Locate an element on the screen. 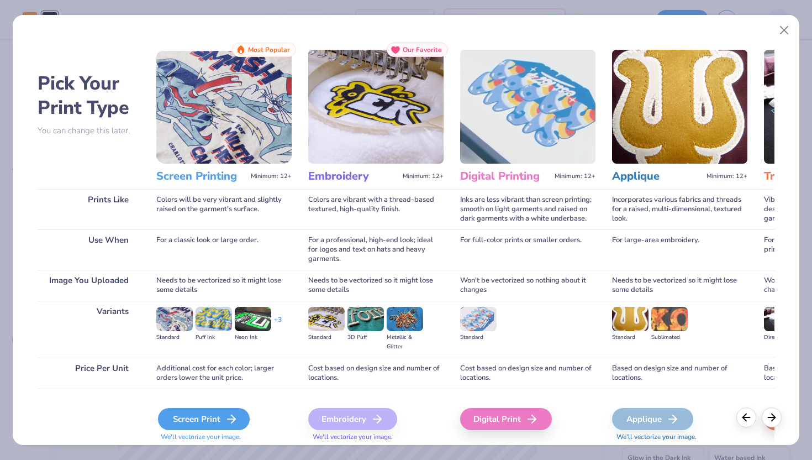 The height and width of the screenshot is (460, 812). div: Price Per Unit is located at coordinates (88, 373).